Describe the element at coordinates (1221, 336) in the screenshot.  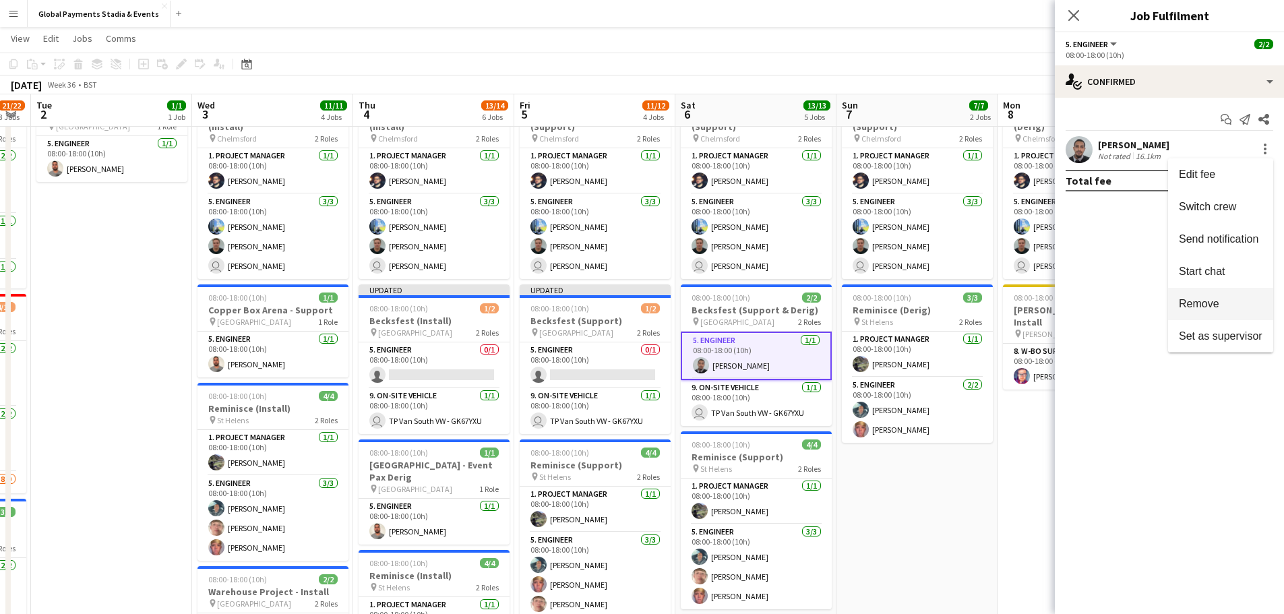
I see `button: Set as supervisor` at that location.